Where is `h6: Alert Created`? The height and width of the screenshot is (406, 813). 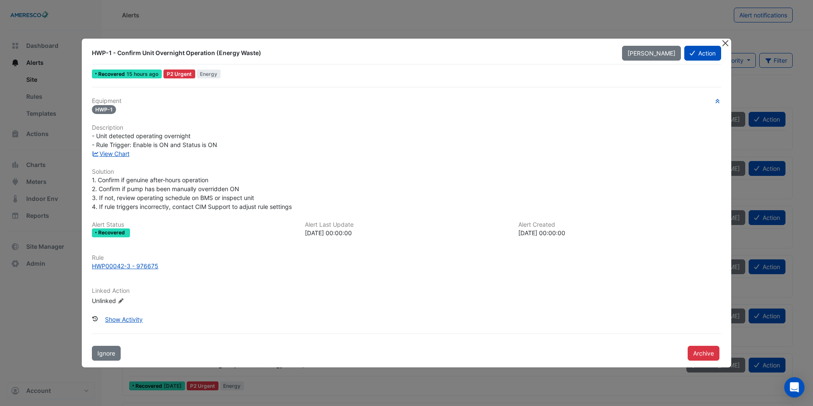
h6: Alert Created is located at coordinates (620, 224).